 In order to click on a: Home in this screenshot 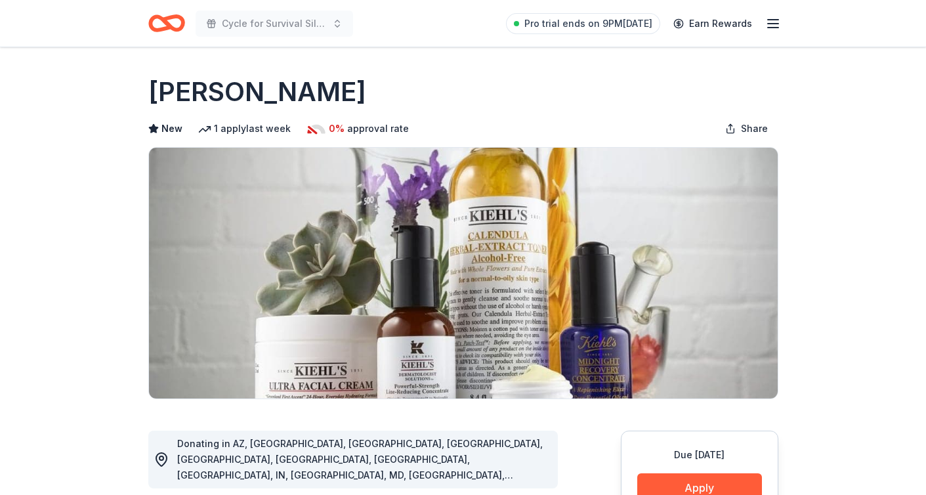, I will do `click(167, 23)`.